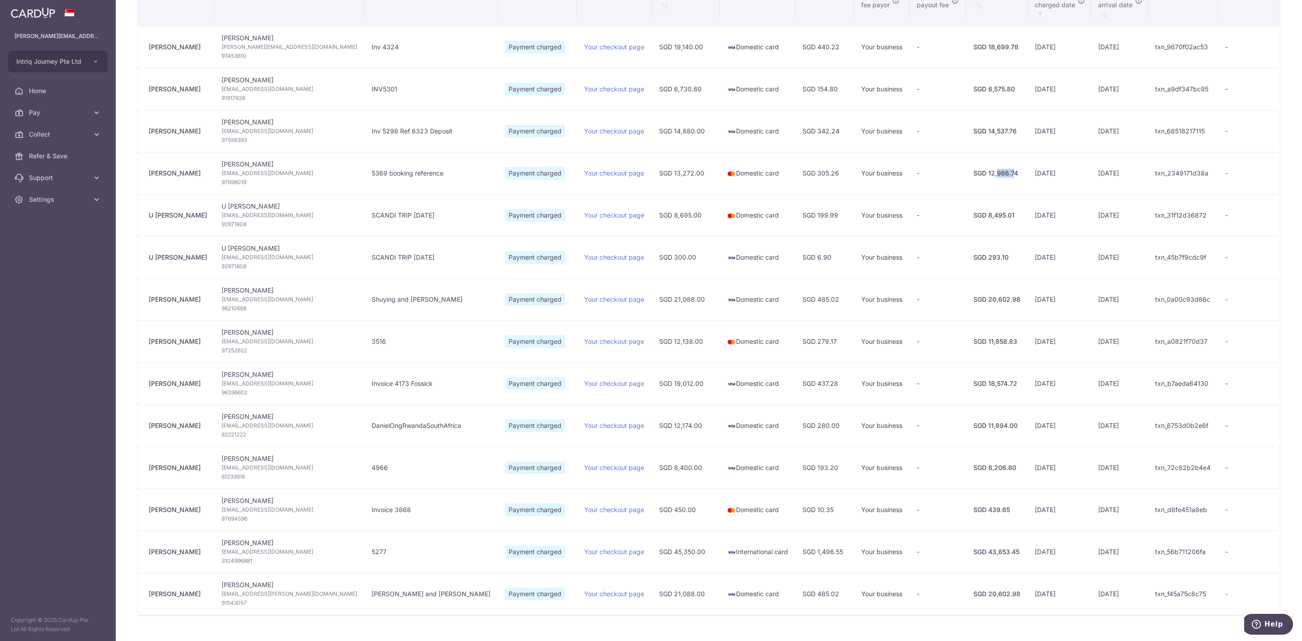 The width and height of the screenshot is (1302, 641). Describe the element at coordinates (825, 551) in the screenshot. I see `td: SGD 1,496.55` at that location.